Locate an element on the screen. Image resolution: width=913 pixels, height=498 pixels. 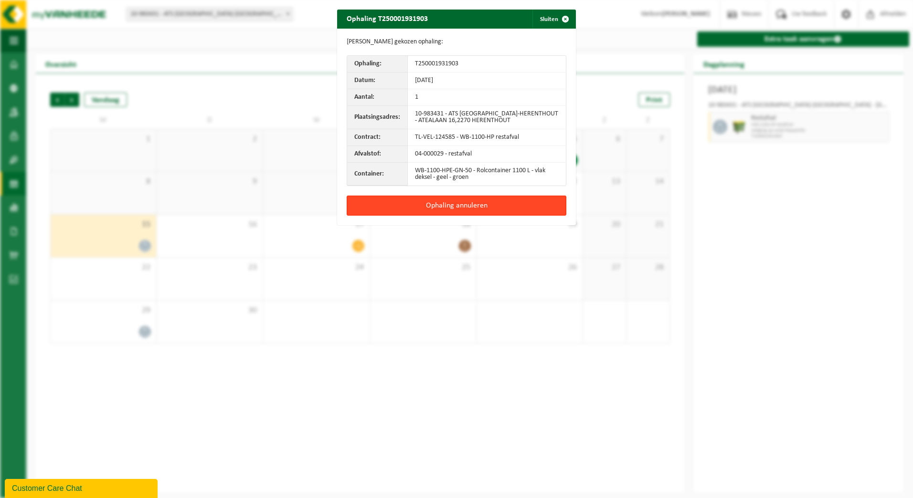
th: Ophaling: is located at coordinates (377, 64).